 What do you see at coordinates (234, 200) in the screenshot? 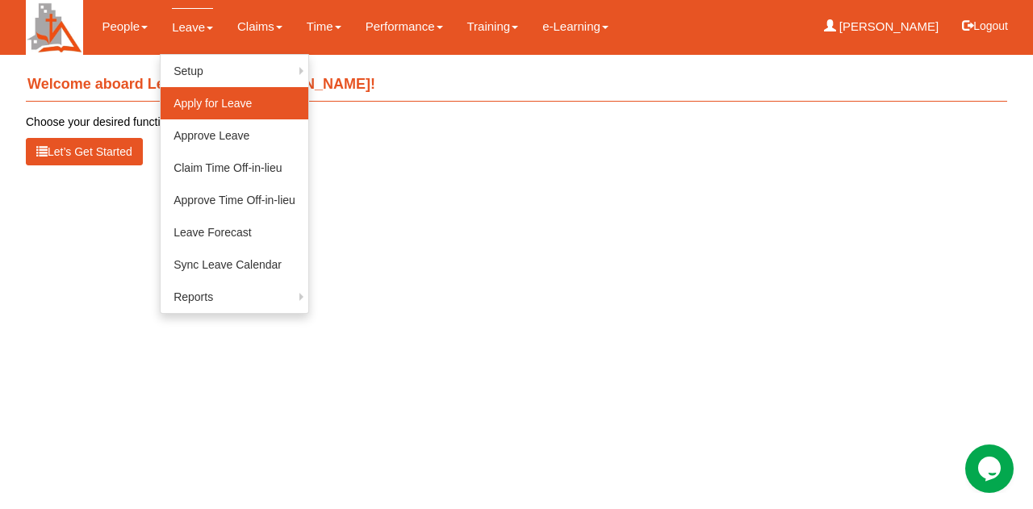
I see `a: Approve Time Off-in-lieu` at bounding box center [234, 200].